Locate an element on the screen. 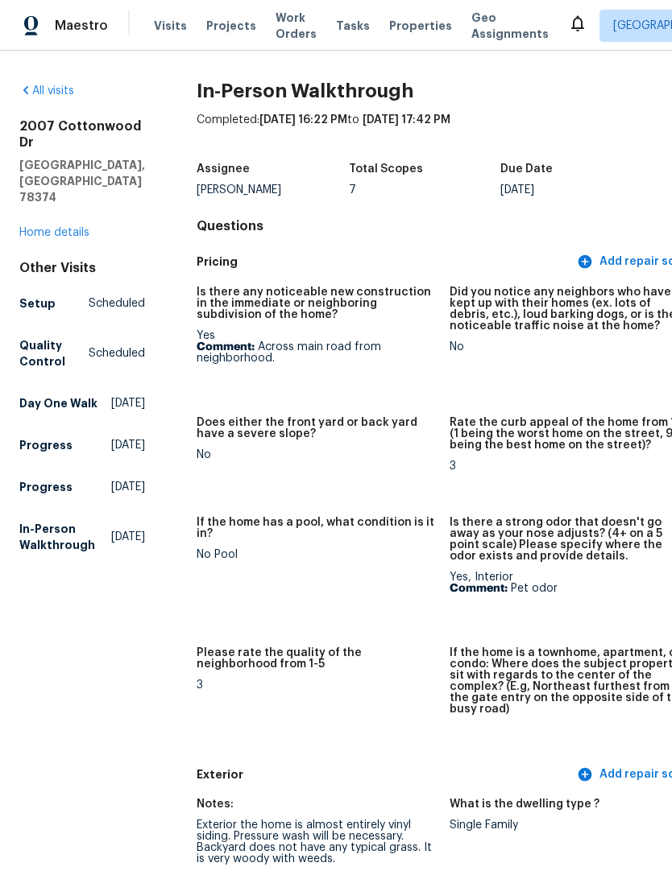  span: Geo Assignments is located at coordinates (510, 26).